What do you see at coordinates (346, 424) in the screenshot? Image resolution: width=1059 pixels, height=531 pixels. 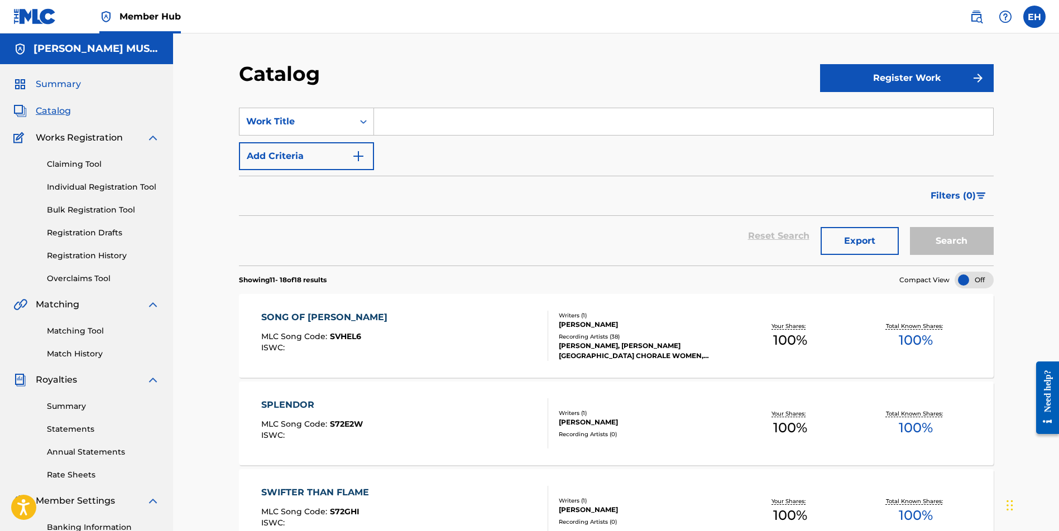 I see `span: S72E2W` at bounding box center [346, 424].